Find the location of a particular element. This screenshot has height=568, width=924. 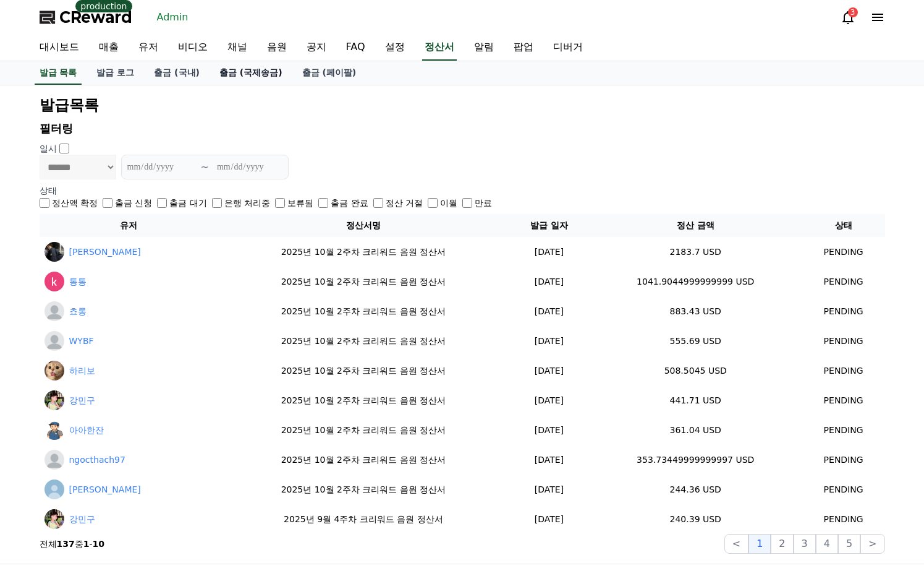

a: Admin is located at coordinates (172, 17).